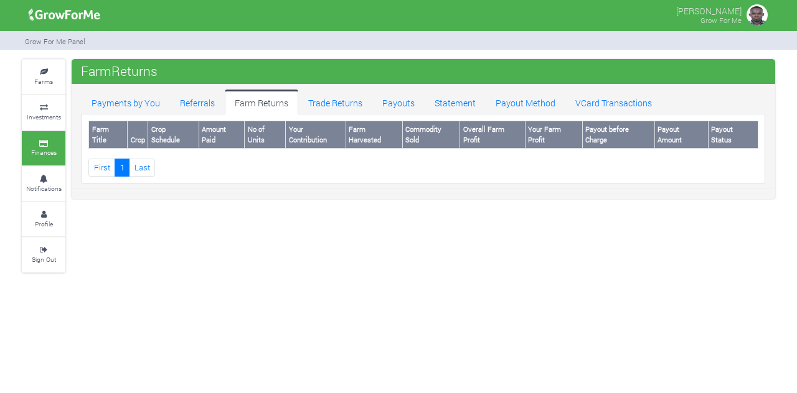 This screenshot has height=393, width=797. Describe the element at coordinates (618, 135) in the screenshot. I see `th: Payout before Charge` at that location.